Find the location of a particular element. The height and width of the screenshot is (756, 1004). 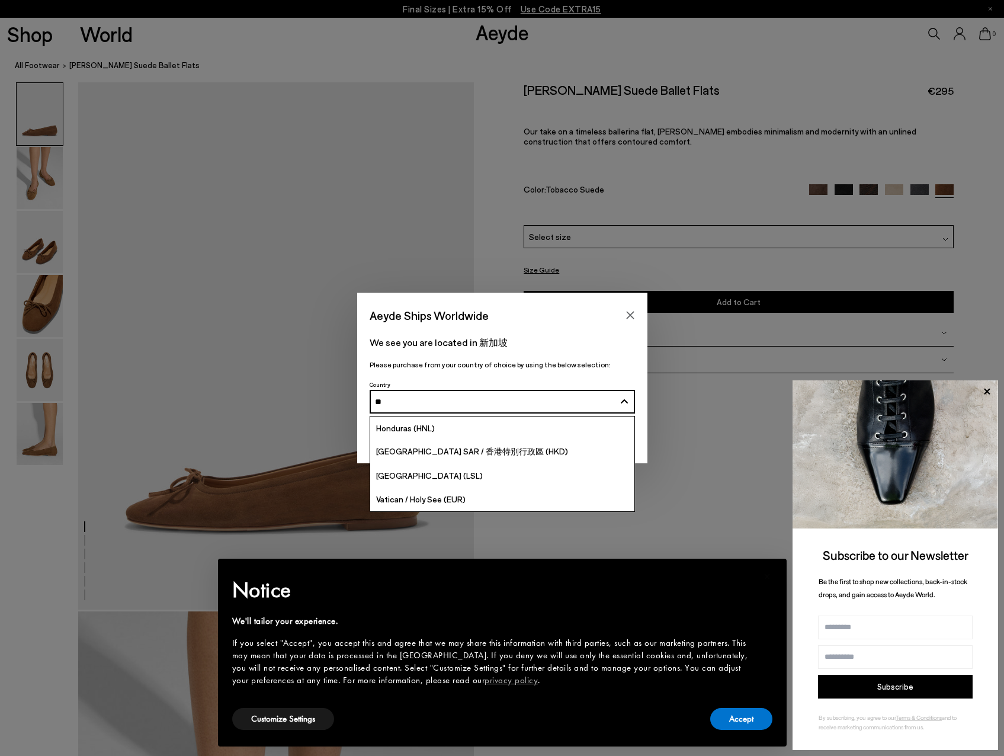

input: Search and Enter is located at coordinates (495, 402).